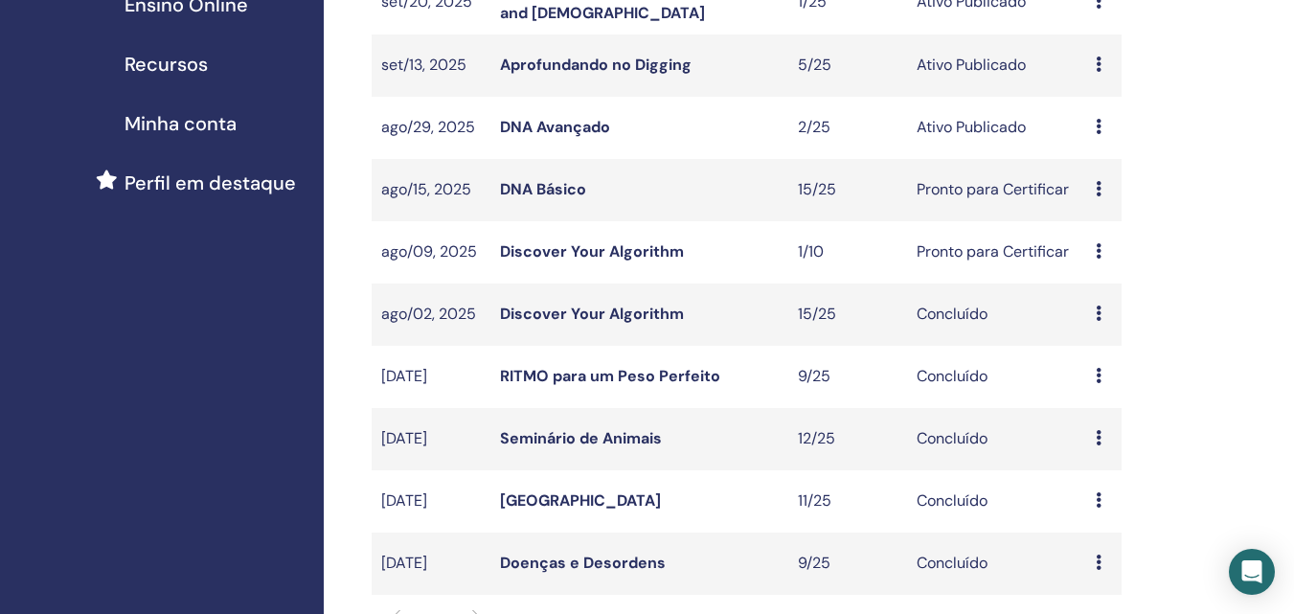 The image size is (1294, 614). Describe the element at coordinates (431, 252) in the screenshot. I see `td: ago/09, 2025` at that location.